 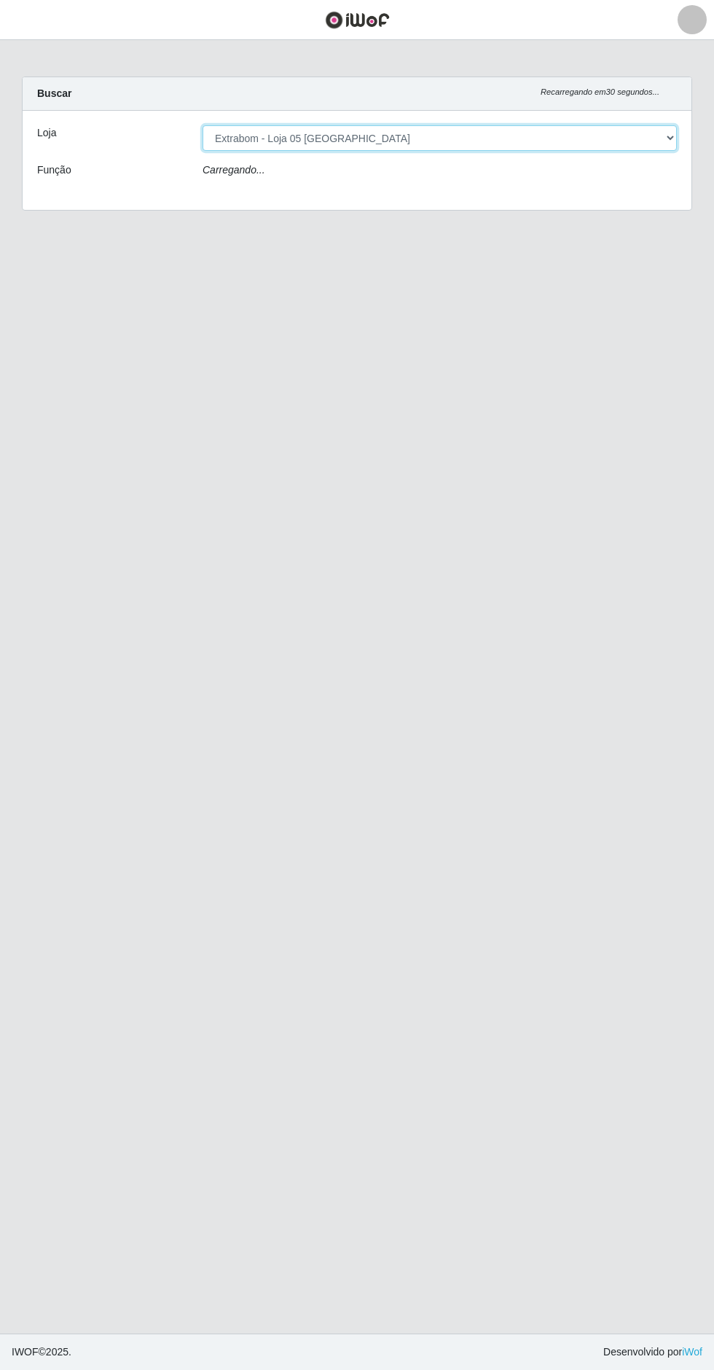 What do you see at coordinates (600, 92) in the screenshot?
I see `i: Recarregando em 30 segundos...` at bounding box center [600, 92].